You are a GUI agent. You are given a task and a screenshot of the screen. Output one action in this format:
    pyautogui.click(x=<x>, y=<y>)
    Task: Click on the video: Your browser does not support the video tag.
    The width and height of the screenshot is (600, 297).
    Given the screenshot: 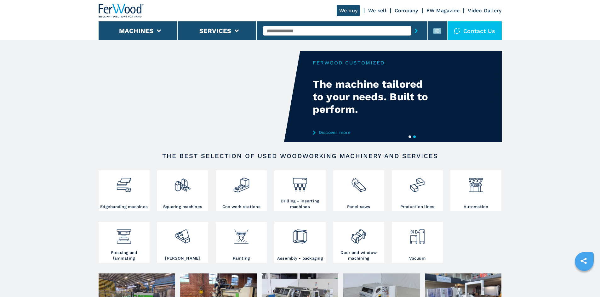 What is the action you would take?
    pyautogui.click(x=199, y=97)
    